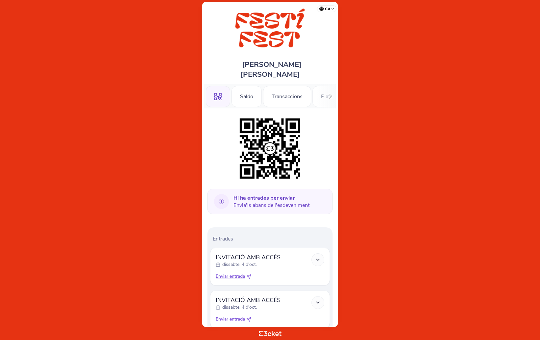 The width and height of the screenshot is (540, 340). I want to click on a: Plats, so click(326, 96).